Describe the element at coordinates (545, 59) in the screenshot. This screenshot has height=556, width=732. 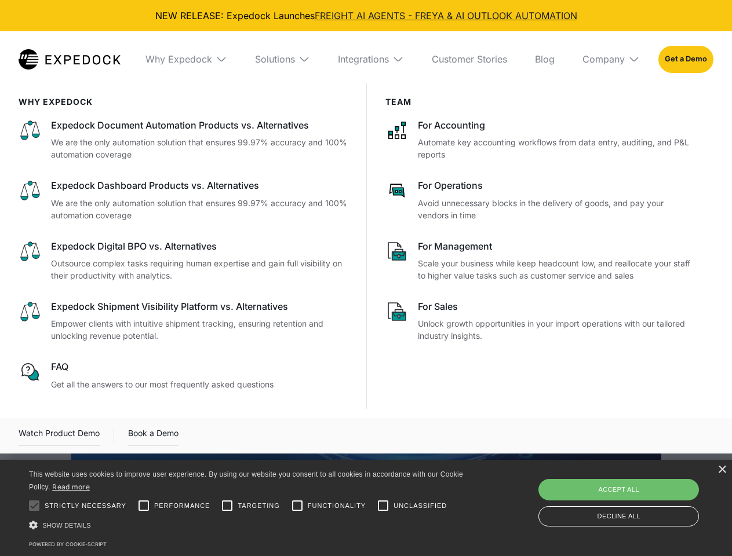
I see `a: Blog` at that location.